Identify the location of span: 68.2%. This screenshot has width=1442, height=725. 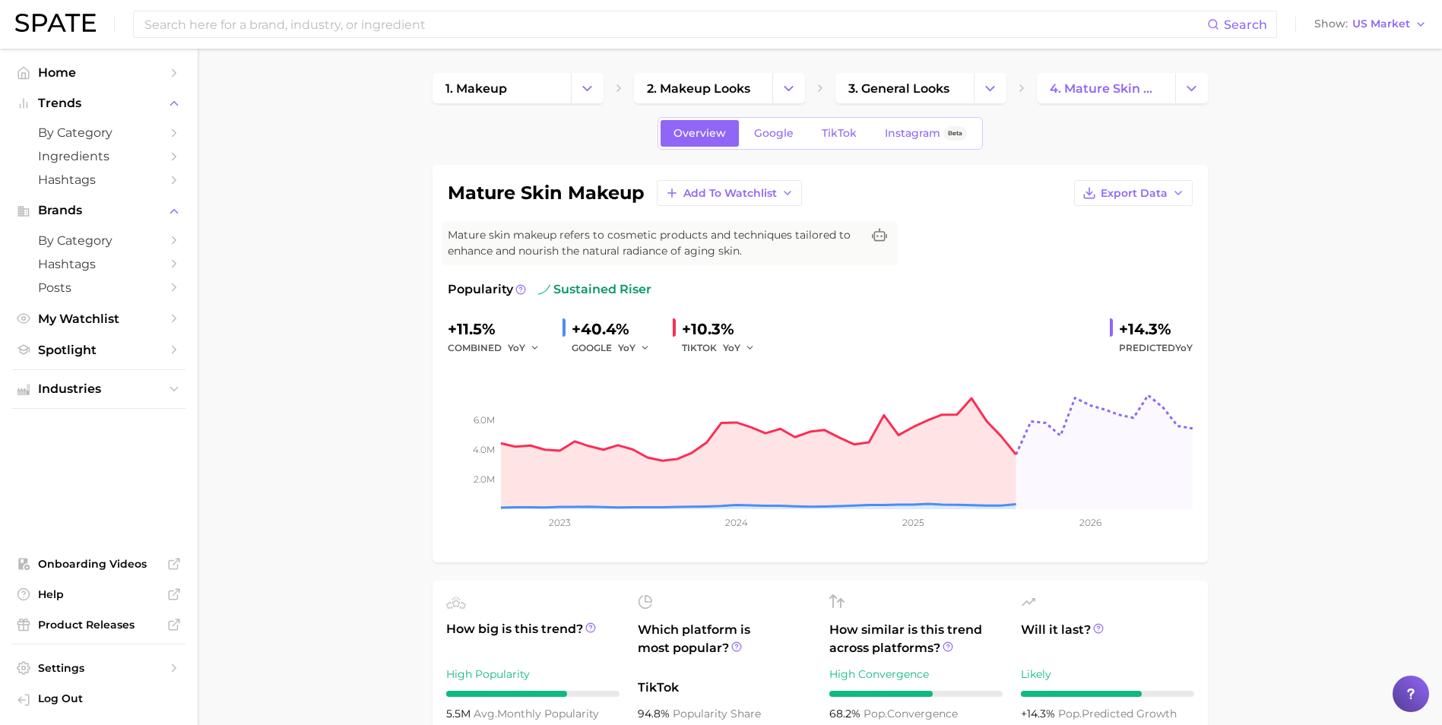
(846, 714).